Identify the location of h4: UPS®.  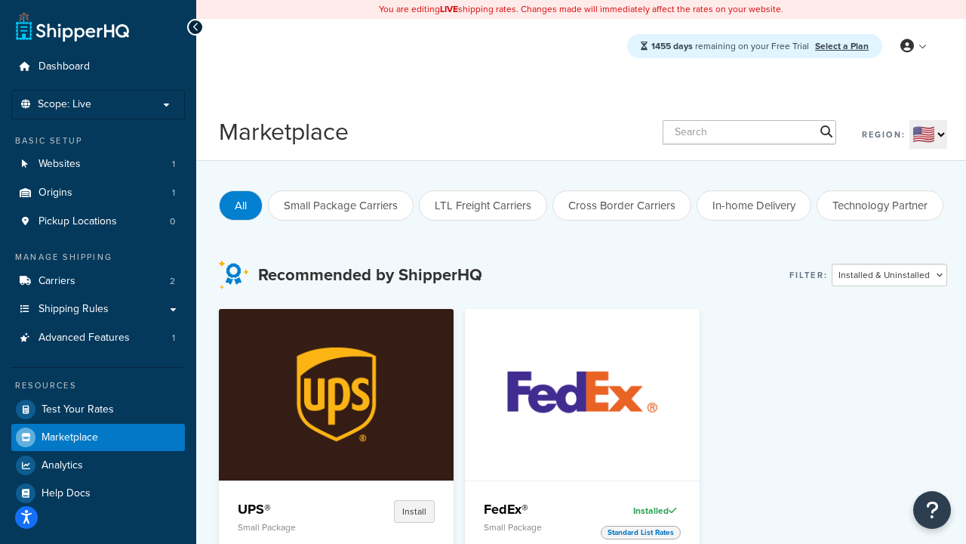
(288, 509).